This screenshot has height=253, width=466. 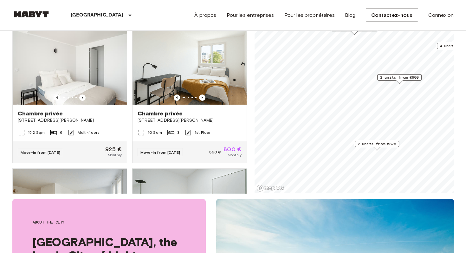 I want to click on span: 2 units from €875, so click(x=377, y=144).